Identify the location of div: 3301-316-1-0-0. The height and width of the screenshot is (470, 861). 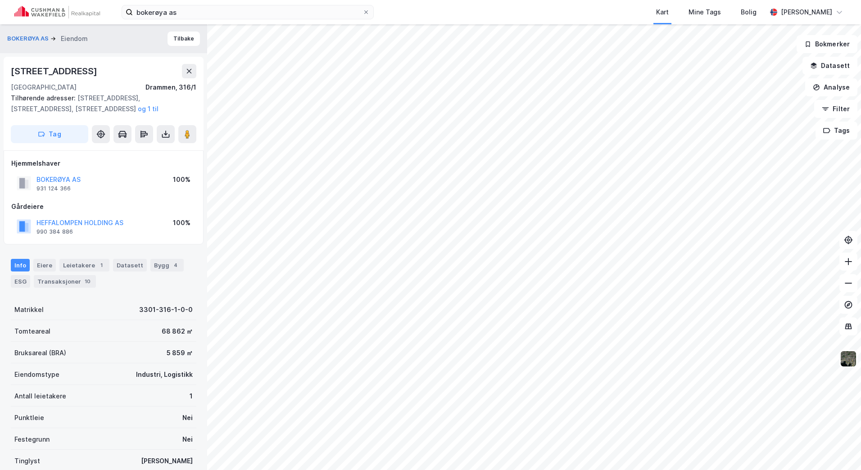
(166, 310).